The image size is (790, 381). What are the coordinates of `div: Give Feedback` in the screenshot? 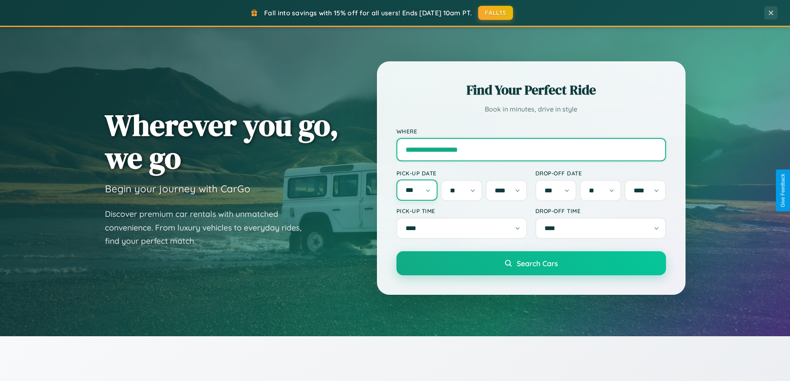 It's located at (783, 190).